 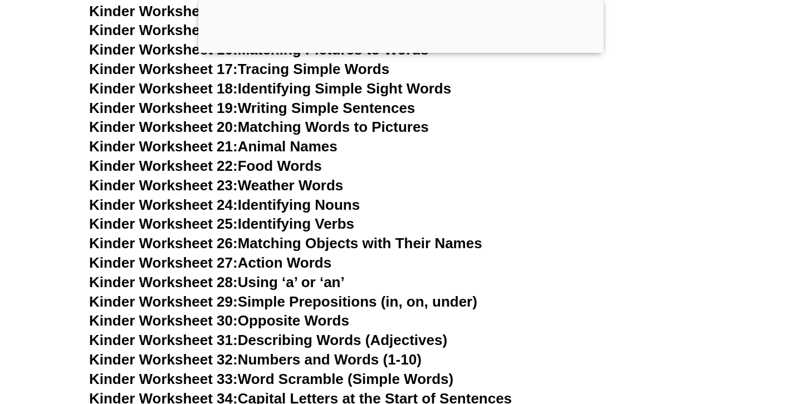 What do you see at coordinates (163, 185) in the screenshot?
I see `span: Kinder Worksheet 23:` at bounding box center [163, 185].